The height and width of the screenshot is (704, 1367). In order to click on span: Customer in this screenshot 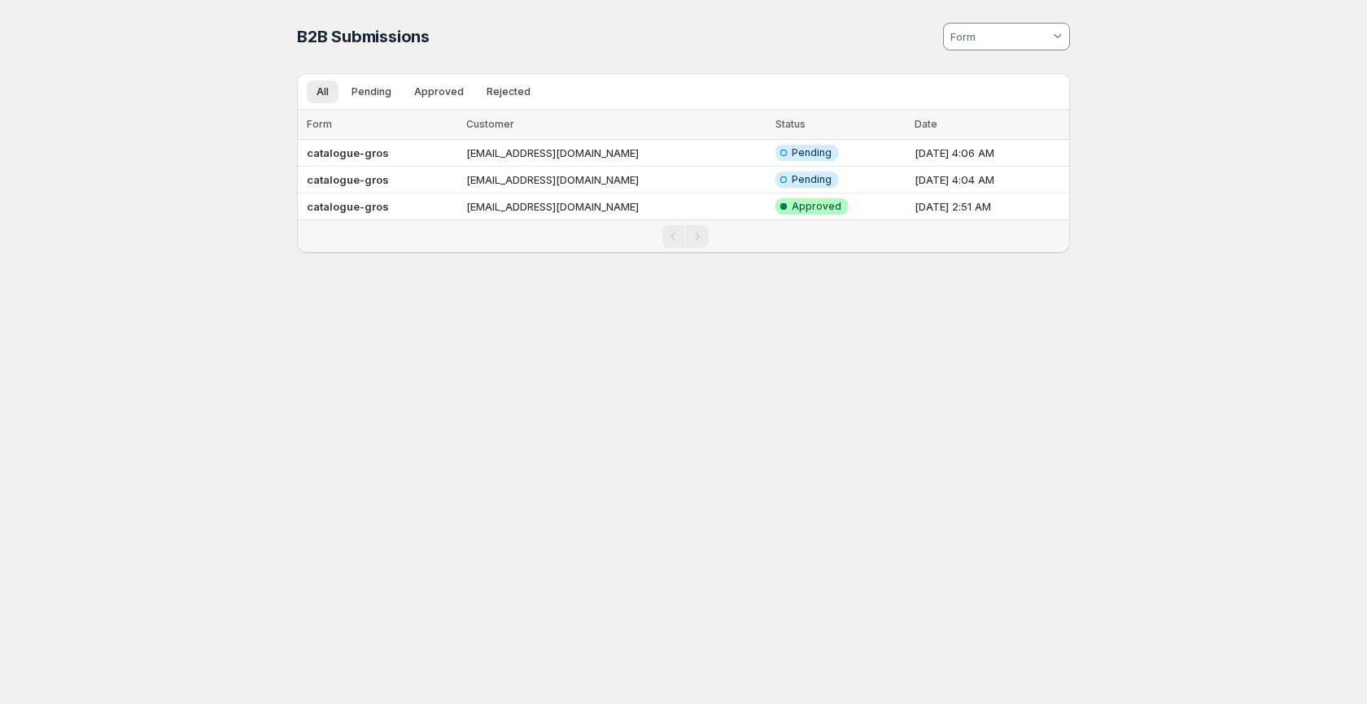, I will do `click(490, 124)`.